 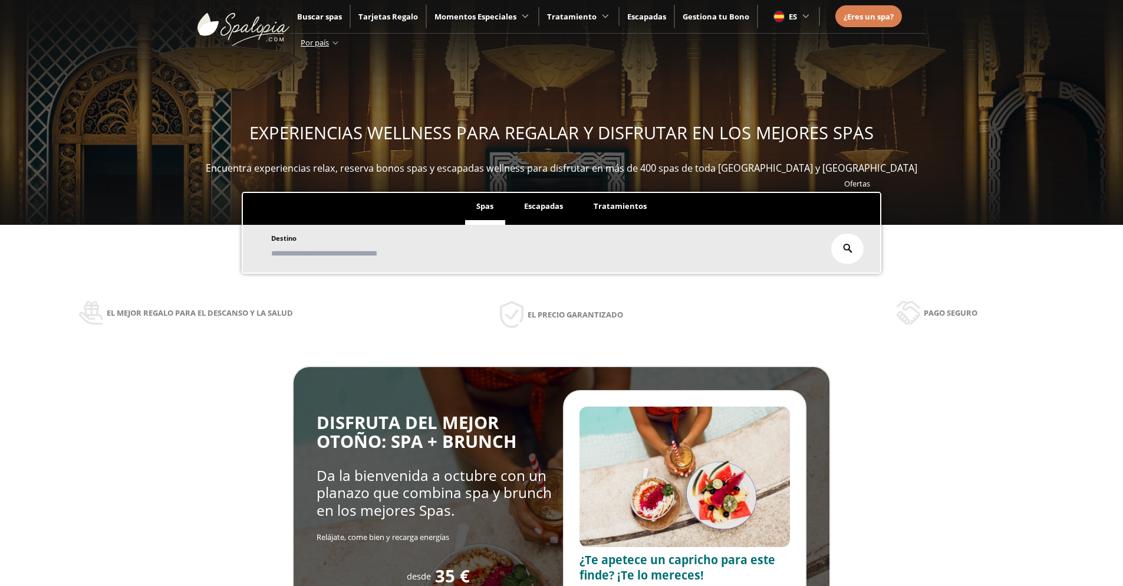 What do you see at coordinates (678, 567) in the screenshot?
I see `span: ¿Te apetece un capricho para este finde? ¡Te lo mereces!` at bounding box center [678, 567].